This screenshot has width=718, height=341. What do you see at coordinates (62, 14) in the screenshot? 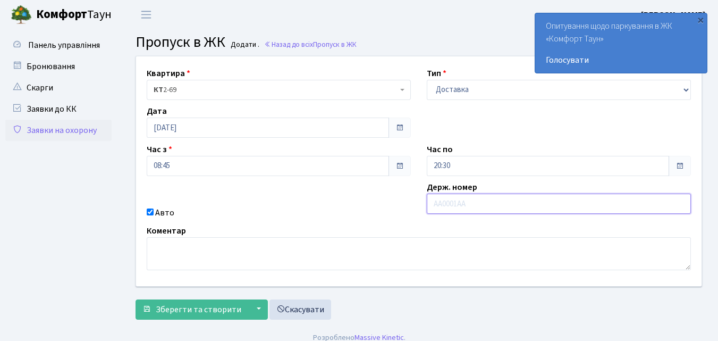
I see `b: Комфорт` at bounding box center [62, 14].